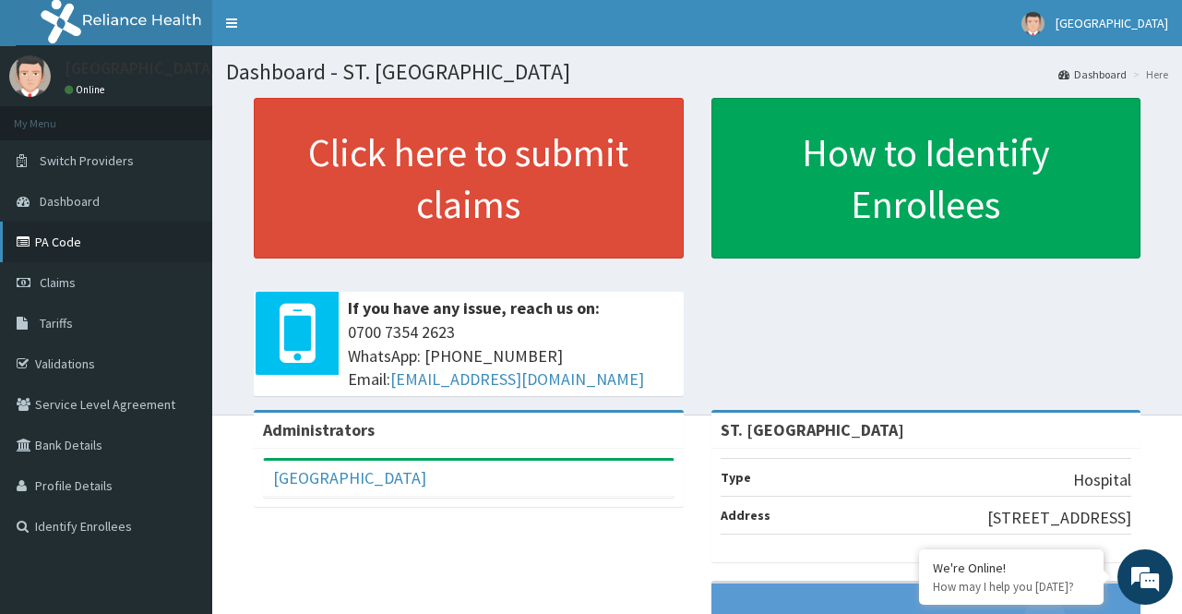  Describe the element at coordinates (87, 161) in the screenshot. I see `span: Switch Providers` at that location.